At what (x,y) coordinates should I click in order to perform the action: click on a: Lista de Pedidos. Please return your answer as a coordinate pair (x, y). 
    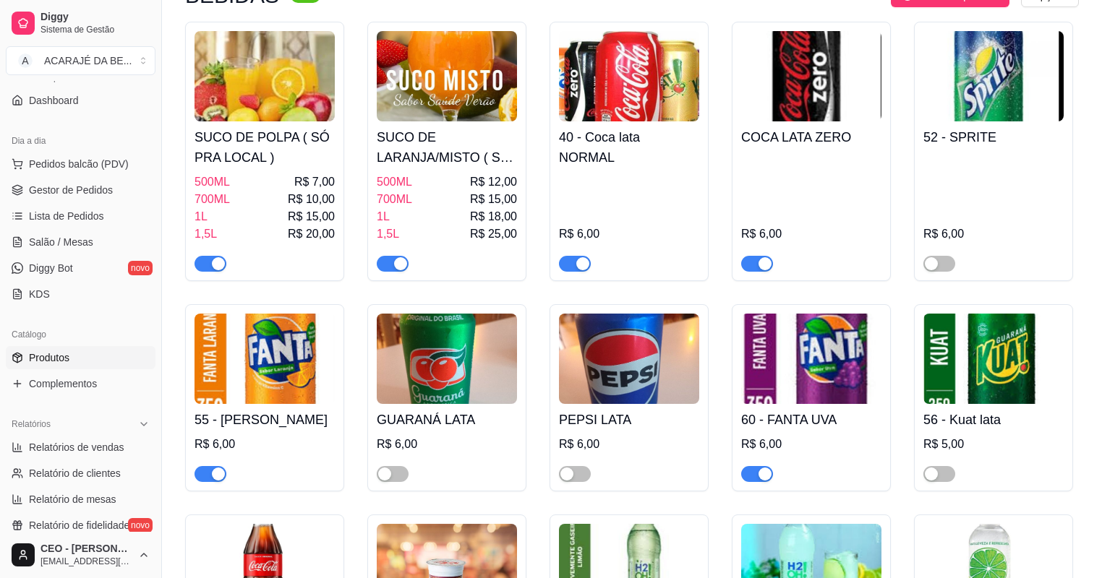
    Looking at the image, I should click on (80, 216).